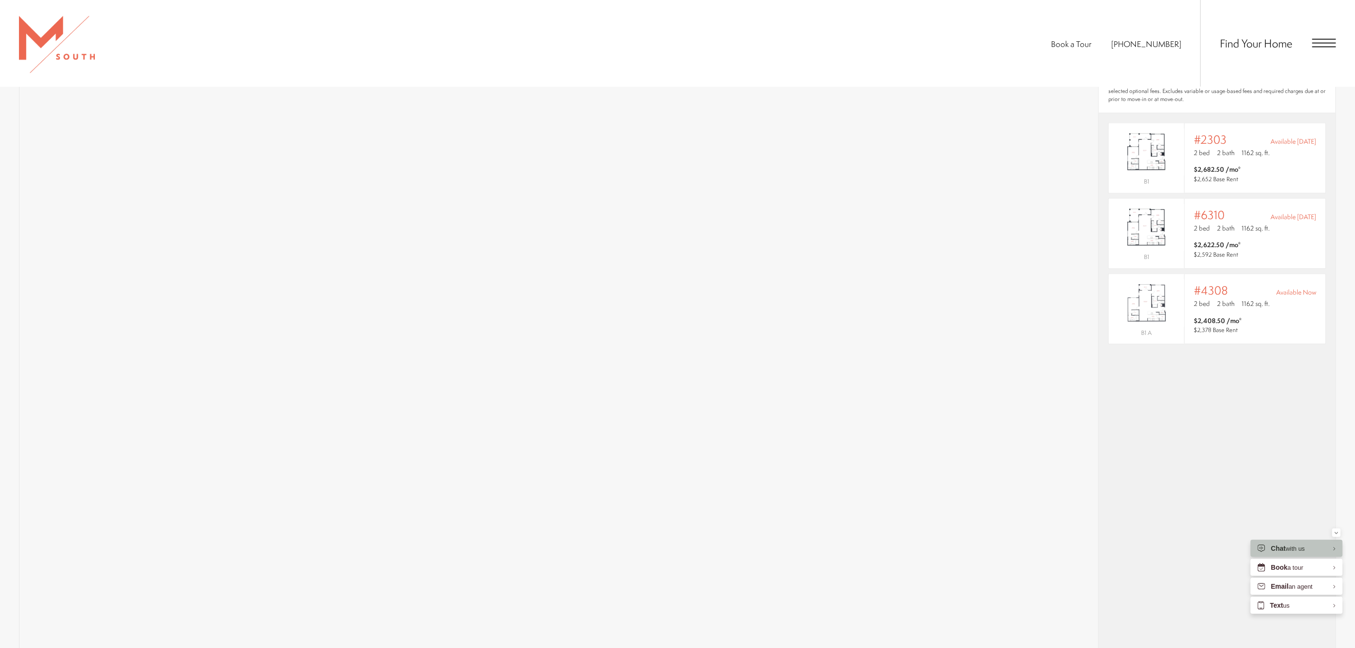 This screenshot has height=648, width=1355. What do you see at coordinates (1218, 169) in the screenshot?
I see `span: $2,682.50 /mo*` at bounding box center [1218, 169].